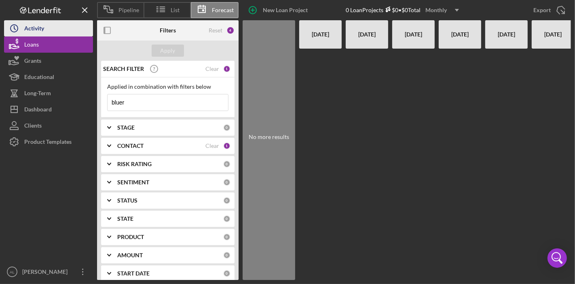  What do you see at coordinates (285, 10) in the screenshot?
I see `div: New Loan Project` at bounding box center [285, 10].